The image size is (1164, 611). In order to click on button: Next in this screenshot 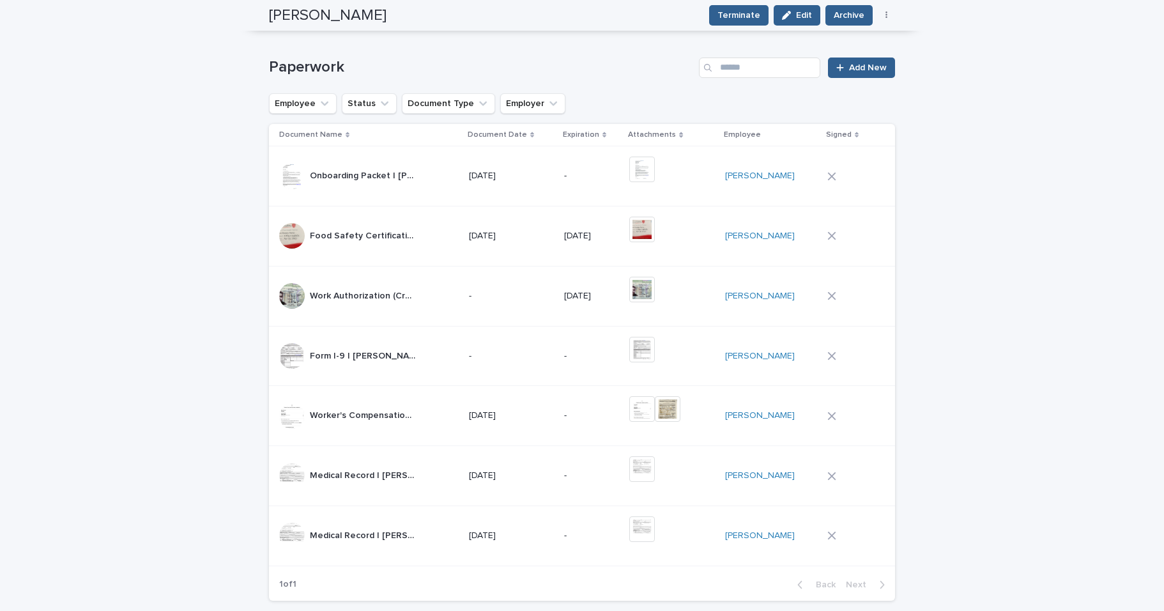, I will do `click(867, 584)`.